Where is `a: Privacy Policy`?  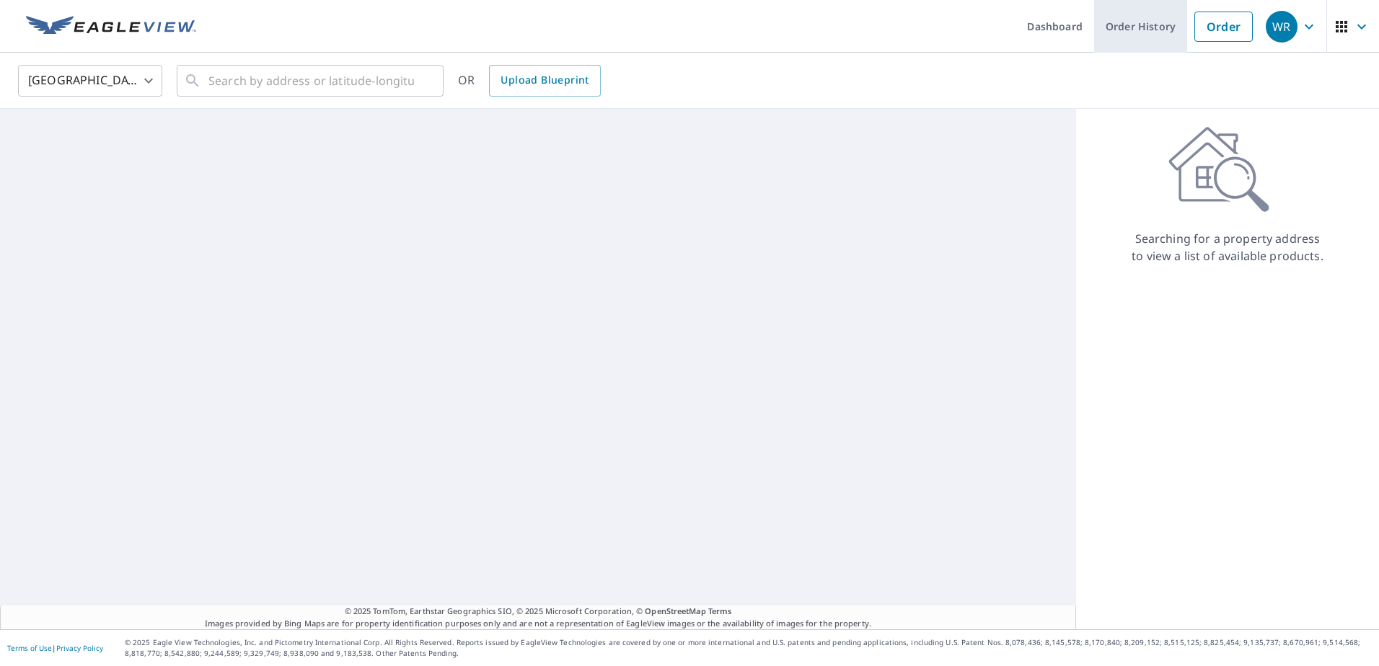 a: Privacy Policy is located at coordinates (79, 648).